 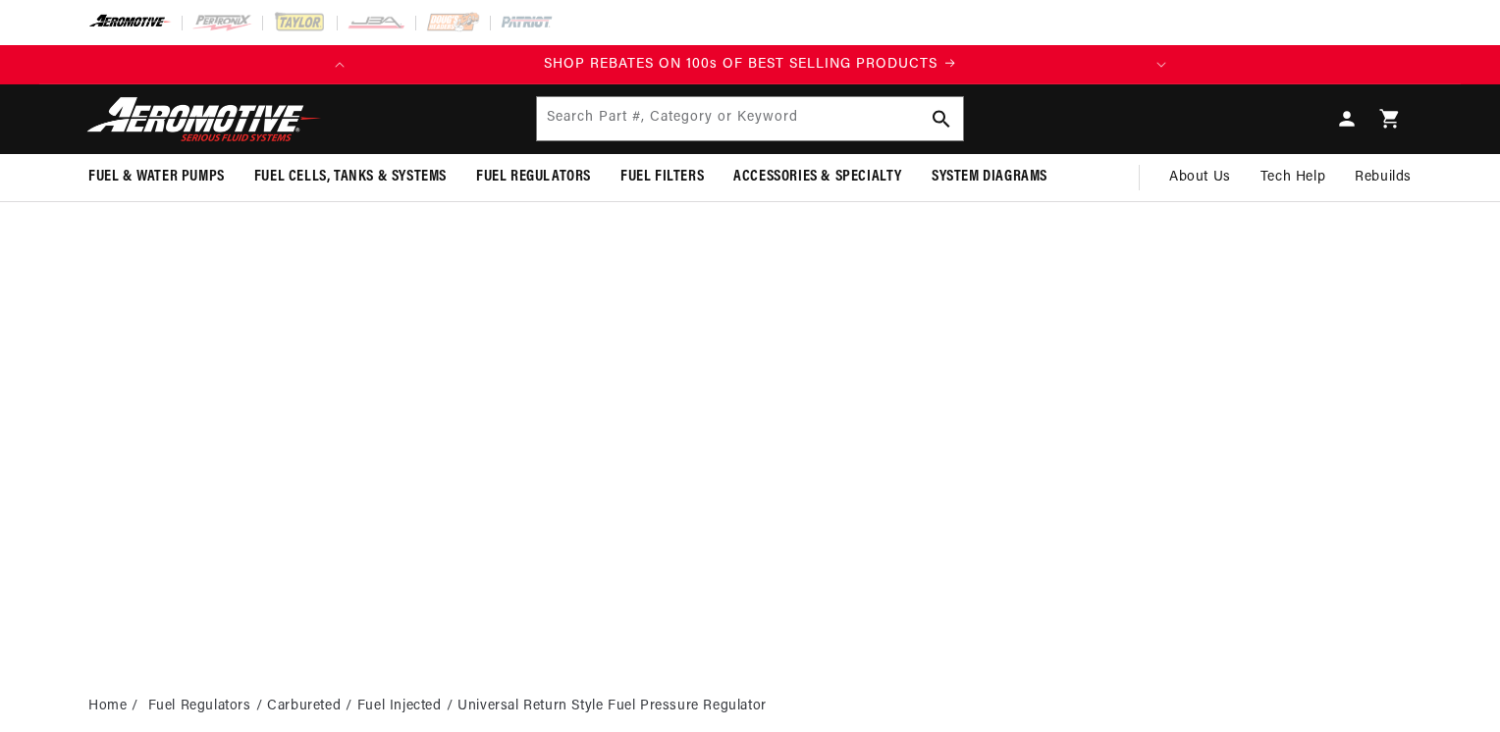 What do you see at coordinates (750, 65) in the screenshot?
I see `a: SHOP REBATES ON 100s OF BEST SELLING PRODUCTS` at bounding box center [750, 65].